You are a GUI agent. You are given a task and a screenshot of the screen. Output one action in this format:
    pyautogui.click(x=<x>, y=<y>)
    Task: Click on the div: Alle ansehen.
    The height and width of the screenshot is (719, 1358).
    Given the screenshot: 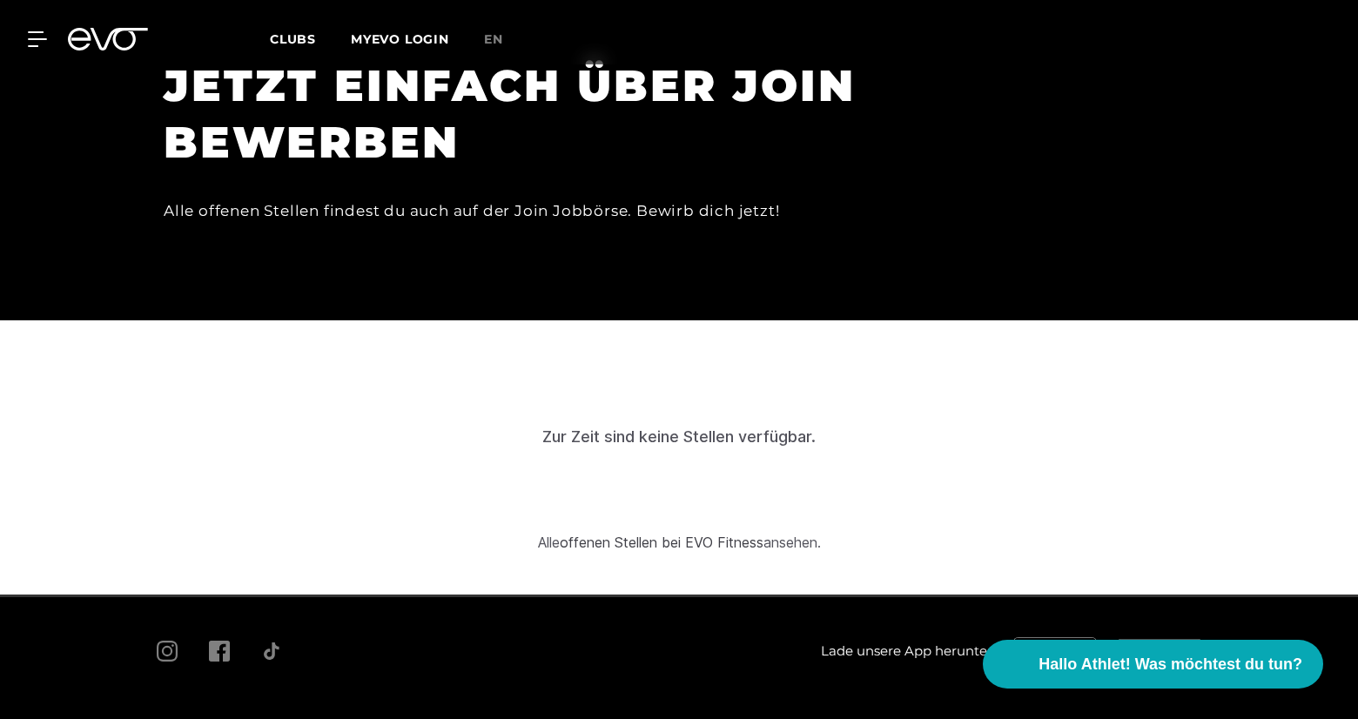 What is the action you would take?
    pyautogui.click(x=679, y=542)
    